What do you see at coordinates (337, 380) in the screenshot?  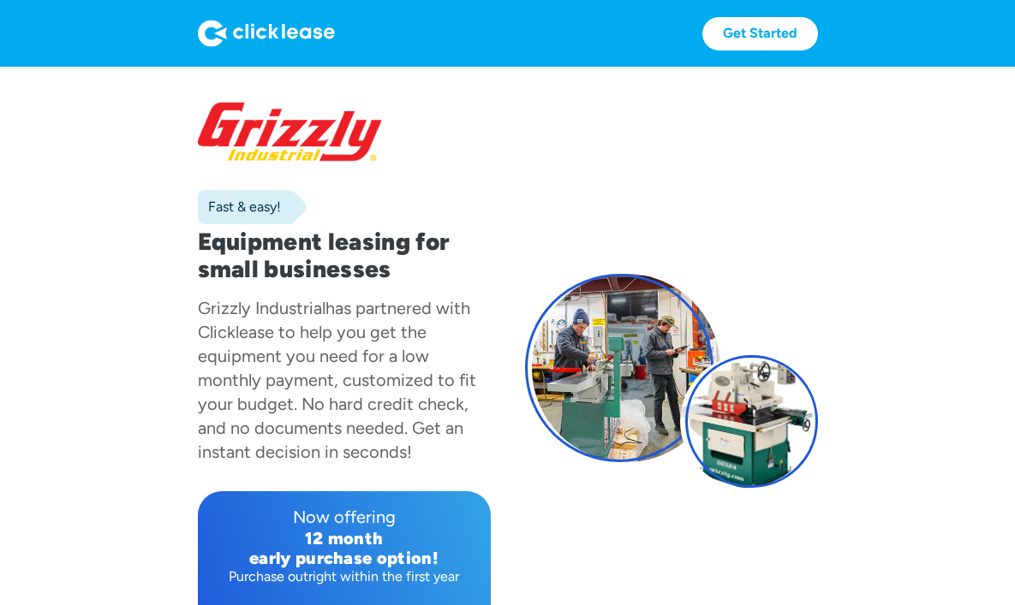 I see `div: has partnered with Clicklease to help you get the equipment you need for a low monthly payment, c...` at bounding box center [337, 380].